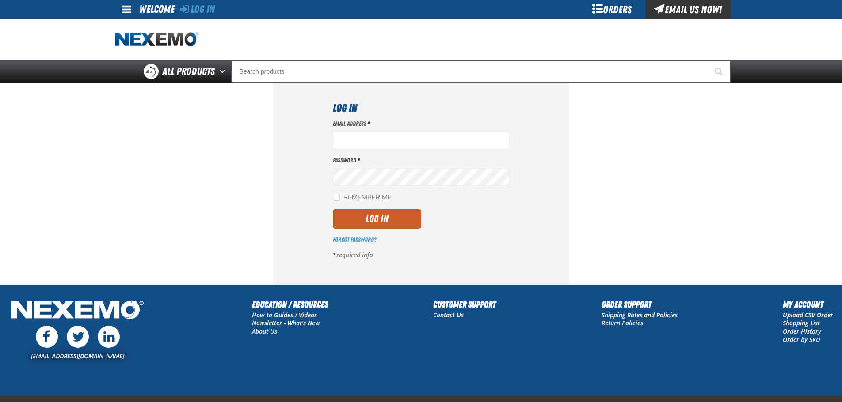  What do you see at coordinates (157, 39) in the screenshot?
I see `a: Home` at bounding box center [157, 39].